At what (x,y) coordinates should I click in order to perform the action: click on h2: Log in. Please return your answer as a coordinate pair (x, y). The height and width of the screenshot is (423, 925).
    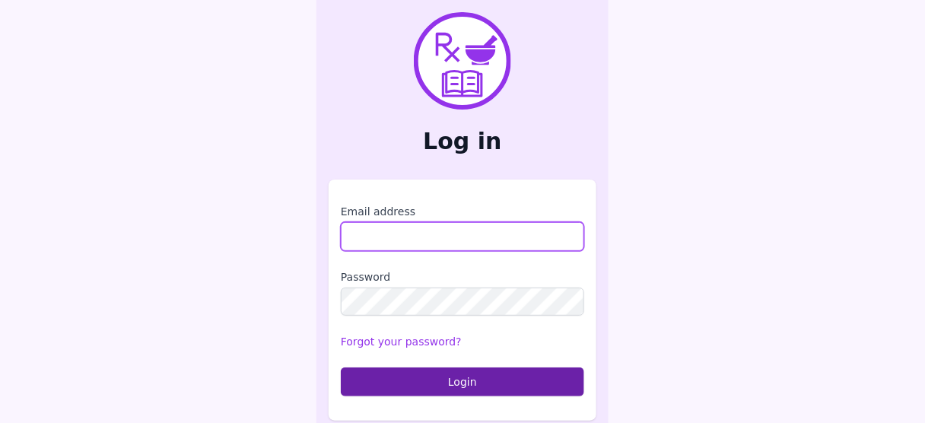
    Looking at the image, I should click on (463, 142).